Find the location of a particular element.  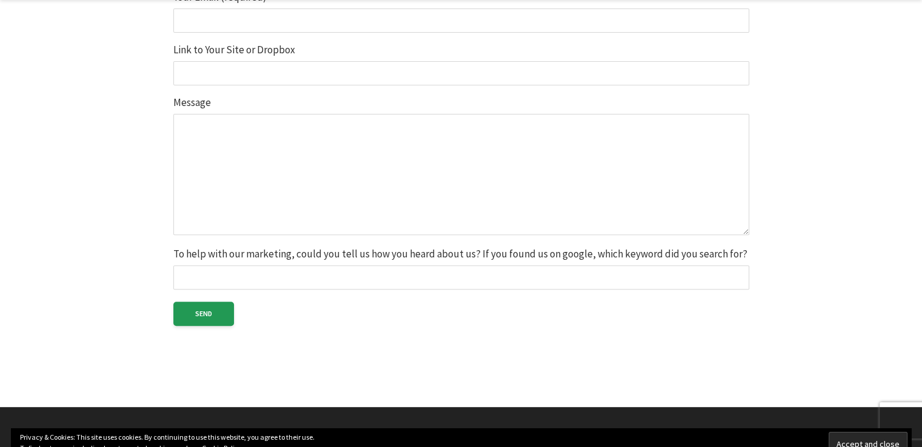

label: Message is located at coordinates (461, 167).